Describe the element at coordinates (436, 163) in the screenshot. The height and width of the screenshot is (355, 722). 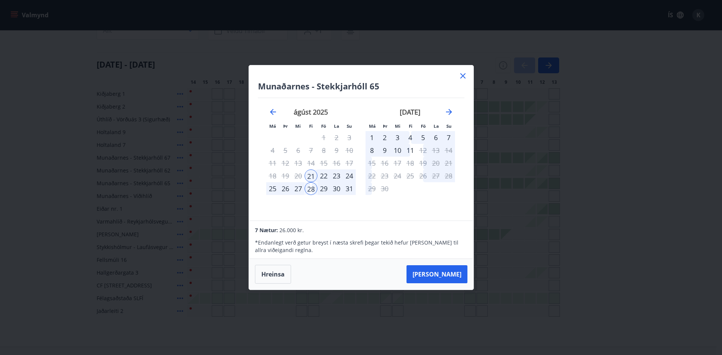
I see `td: Choose laugardagur, 20. september 2025 as your check-in date. It’s available.` at that location.